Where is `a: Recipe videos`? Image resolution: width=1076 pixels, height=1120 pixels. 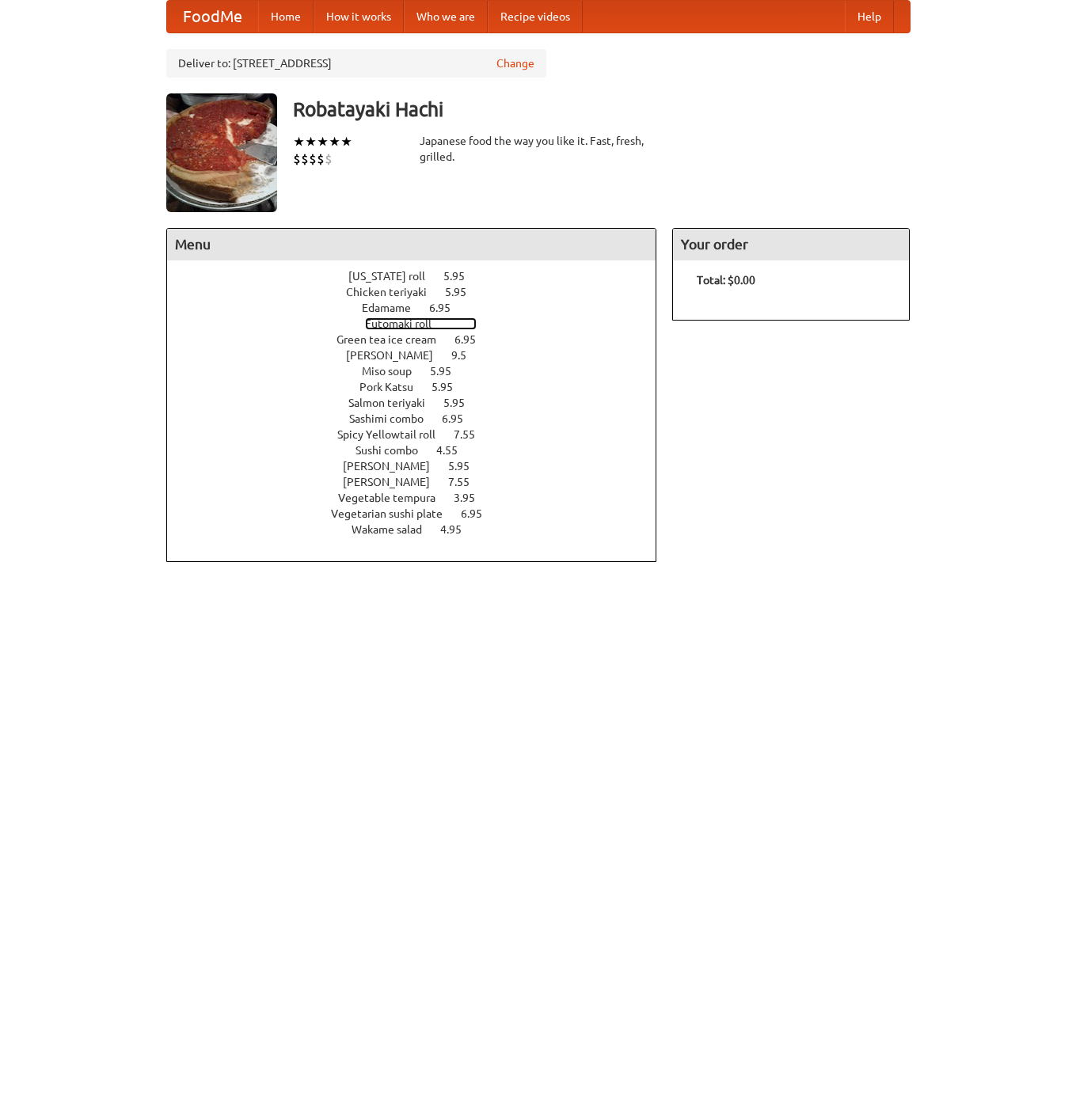
a: Recipe videos is located at coordinates (535, 16).